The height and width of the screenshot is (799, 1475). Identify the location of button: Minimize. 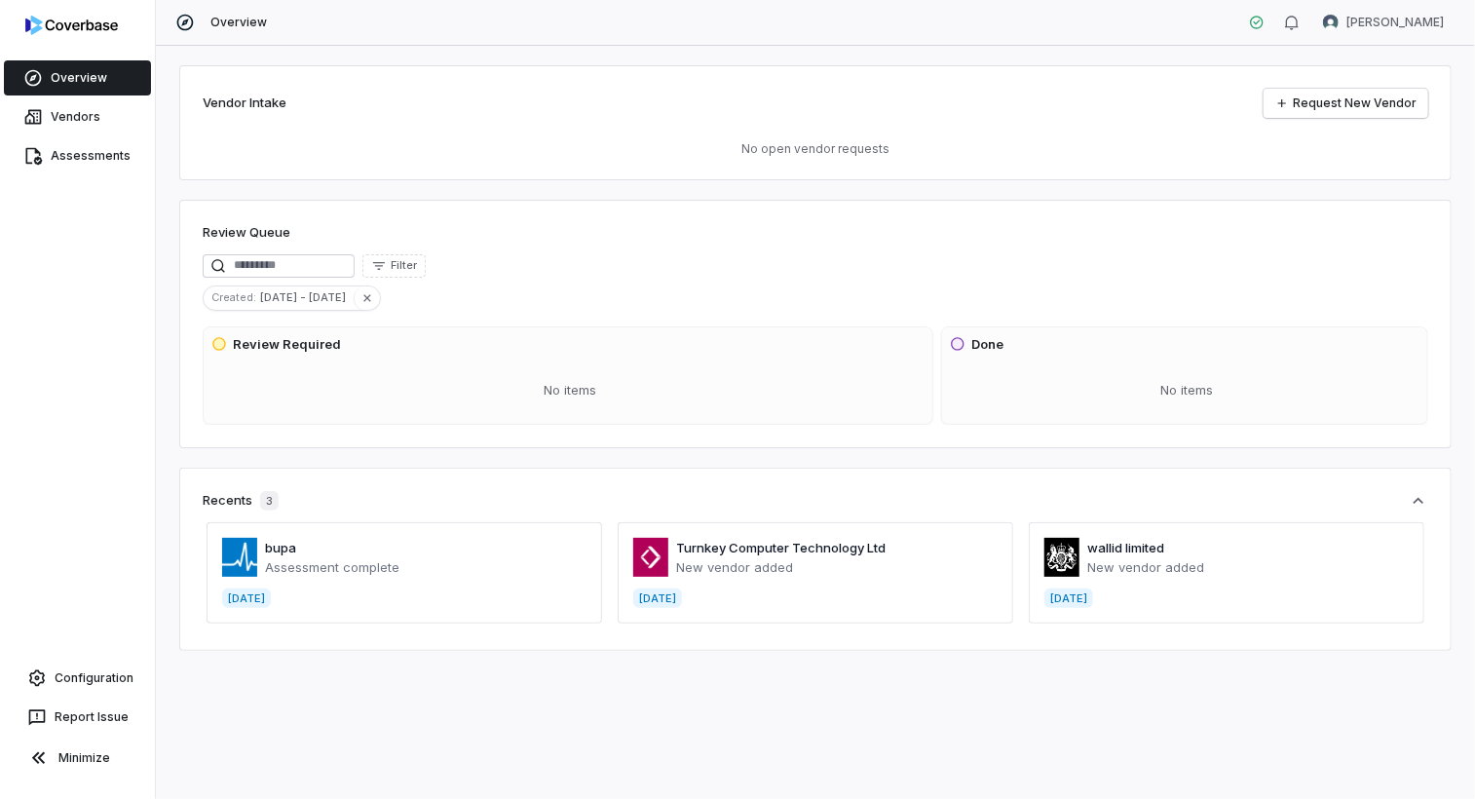
(77, 758).